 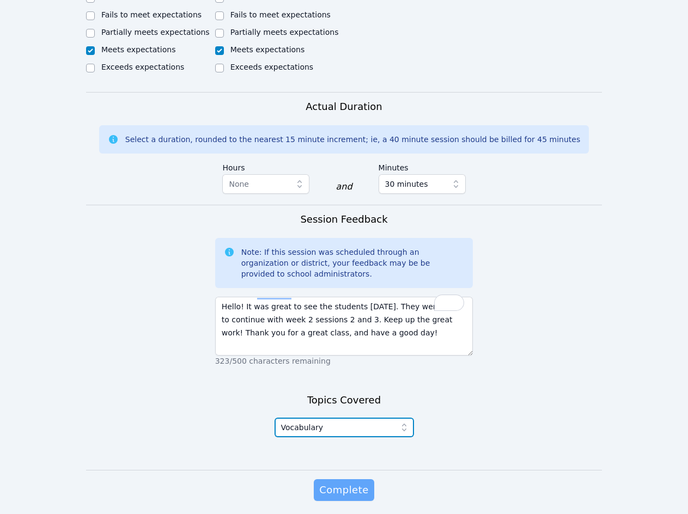 I want to click on button: None, so click(x=266, y=184).